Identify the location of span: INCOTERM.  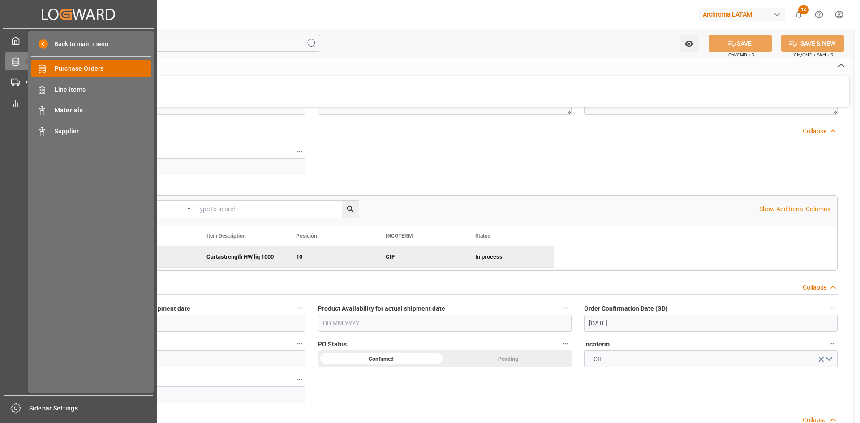
(399, 236).